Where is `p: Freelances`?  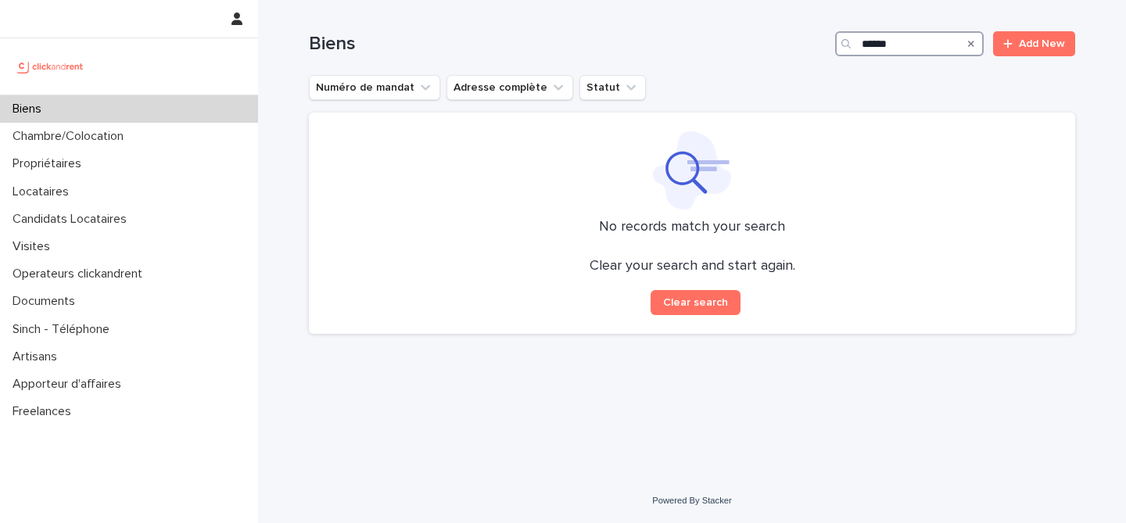
p: Freelances is located at coordinates (45, 411).